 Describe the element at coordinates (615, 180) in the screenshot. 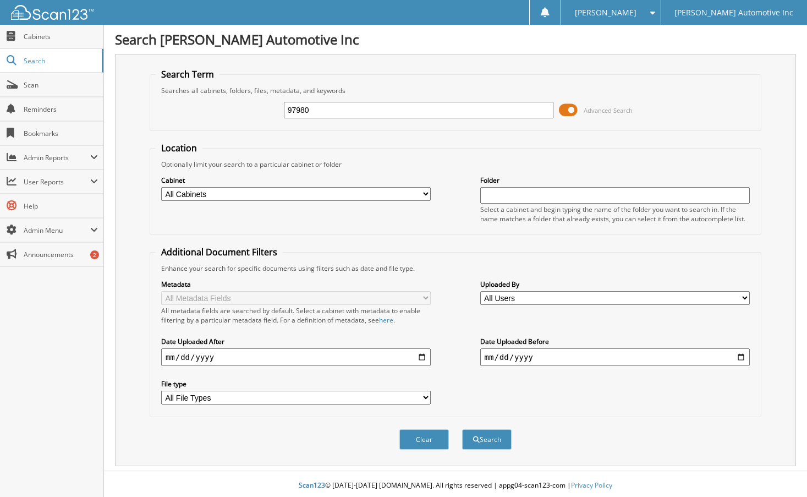

I see `label: Folder` at that location.